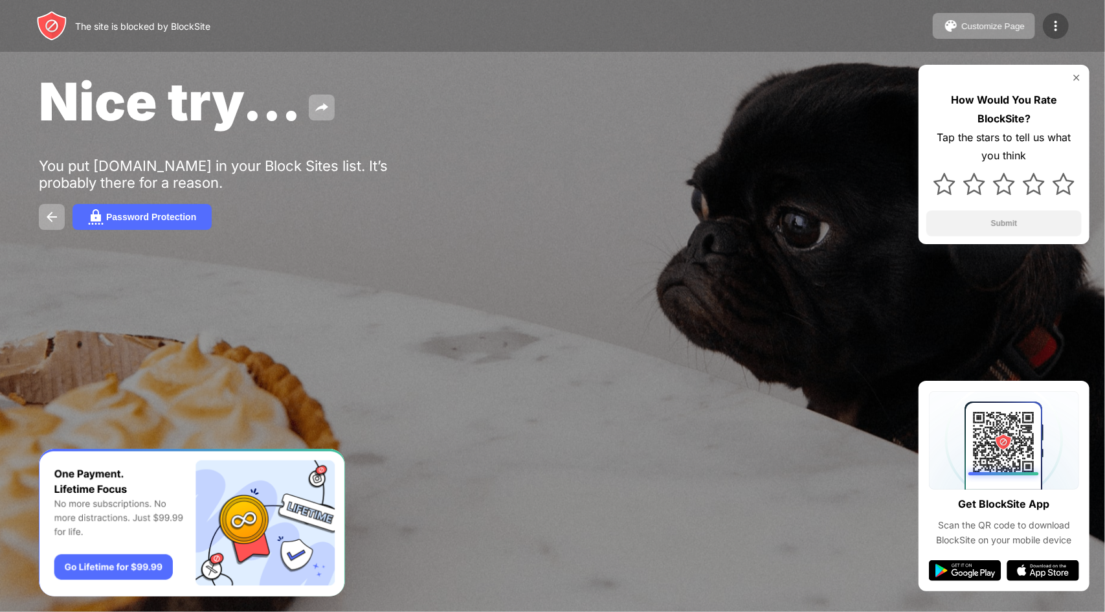 Image resolution: width=1105 pixels, height=612 pixels. I want to click on img: menu-icon.svg, so click(1056, 26).